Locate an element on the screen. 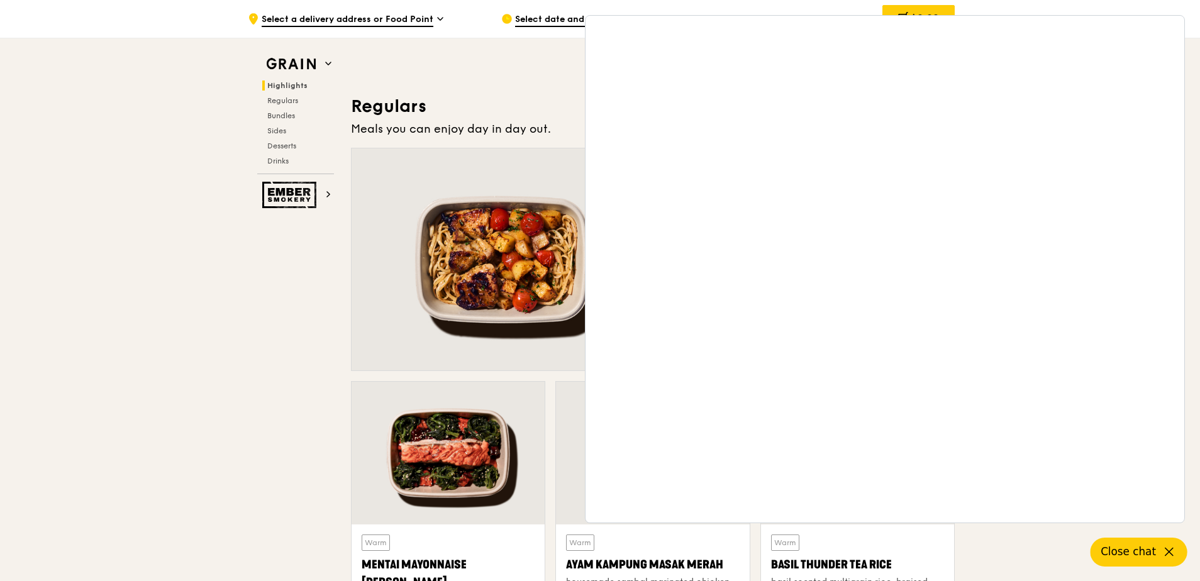  span: Drinks is located at coordinates (278, 161).